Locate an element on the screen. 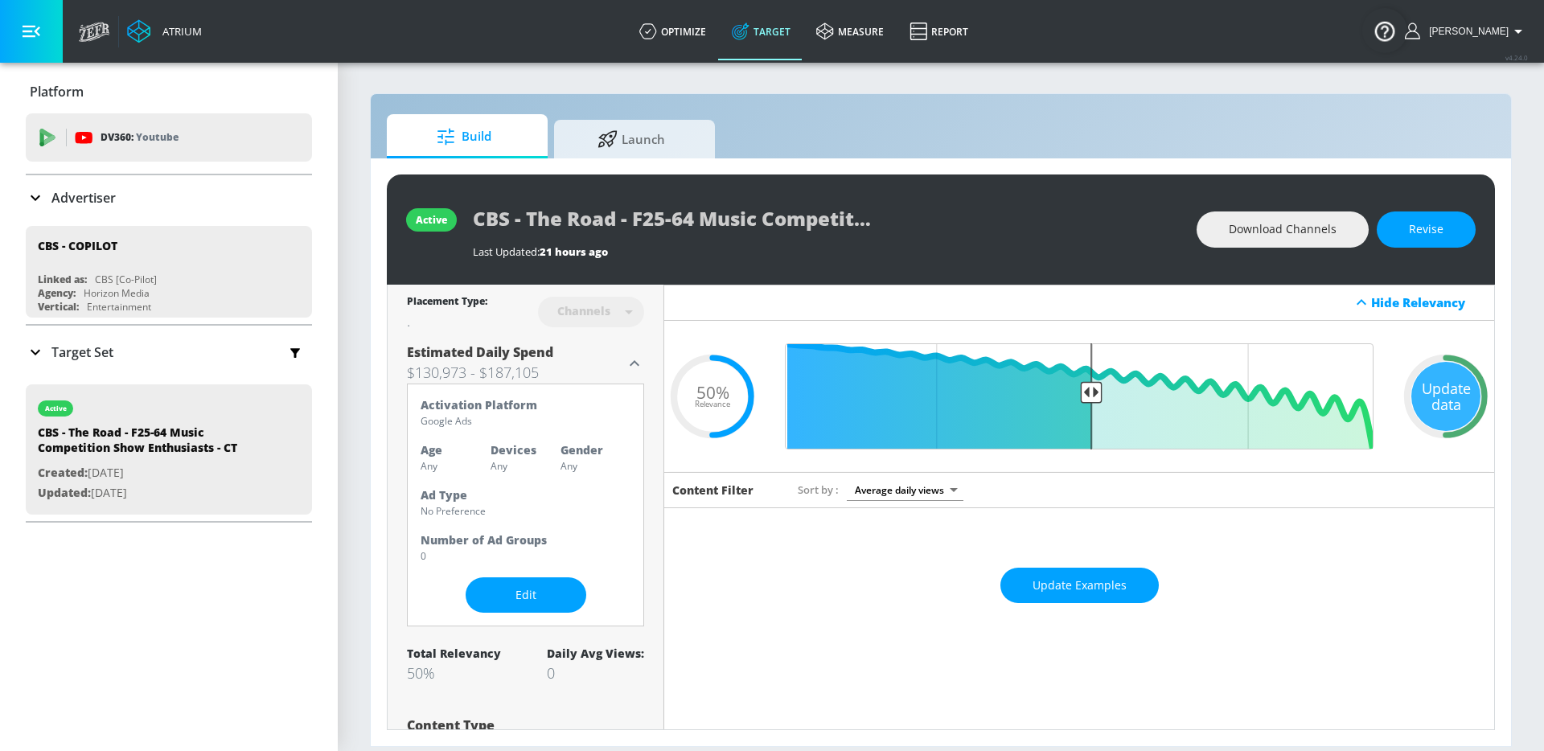  span: Edit is located at coordinates (526, 595).